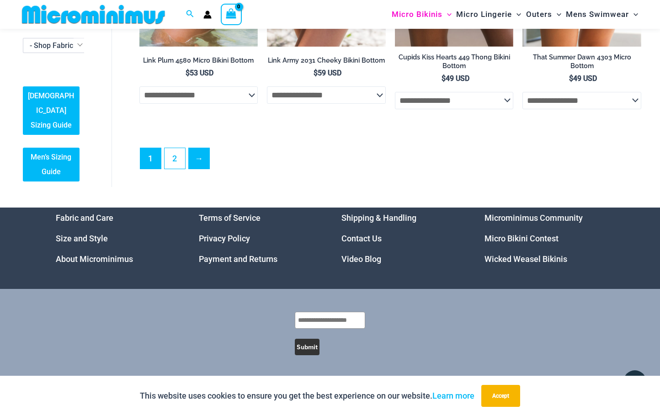 The image size is (660, 416). What do you see at coordinates (454, 61) in the screenshot?
I see `h2: Cupids Kiss Hearts 449 Thong Bikini Bottom` at bounding box center [454, 61].